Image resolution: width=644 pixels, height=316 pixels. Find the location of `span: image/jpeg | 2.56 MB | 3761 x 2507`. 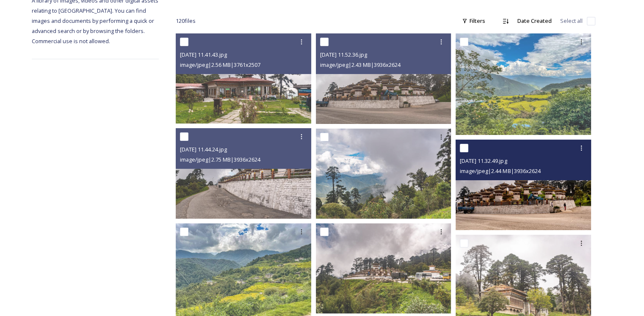

span: image/jpeg | 2.56 MB | 3761 x 2507 is located at coordinates (220, 65).